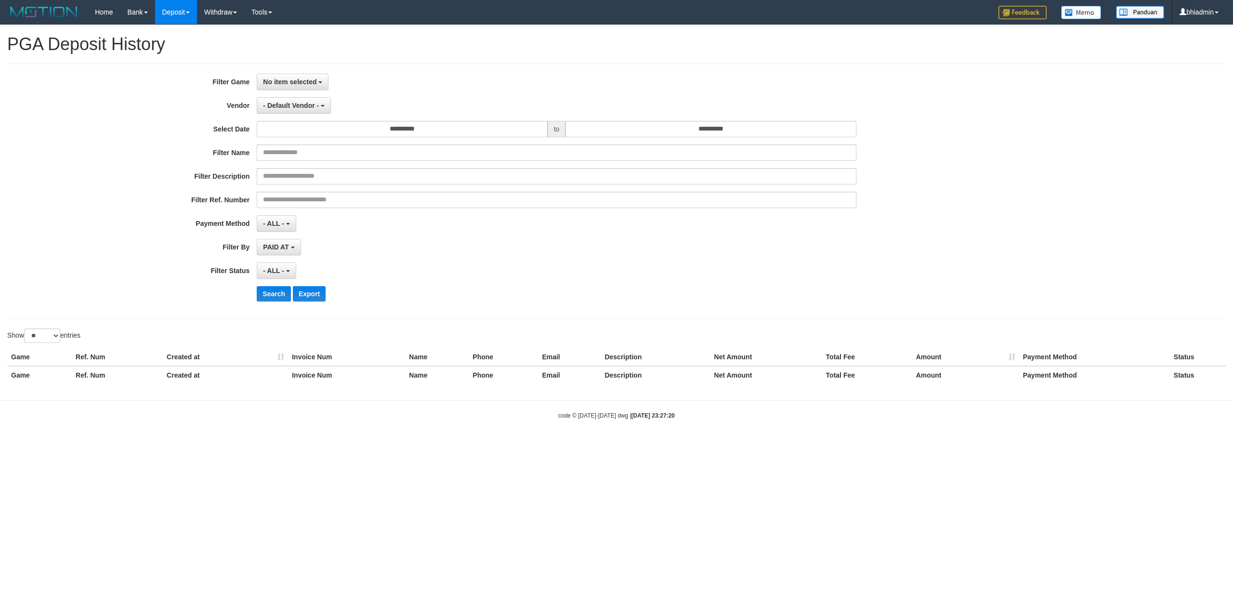 The image size is (1233, 590). What do you see at coordinates (278, 247) in the screenshot?
I see `button: PAID AT` at bounding box center [278, 247].